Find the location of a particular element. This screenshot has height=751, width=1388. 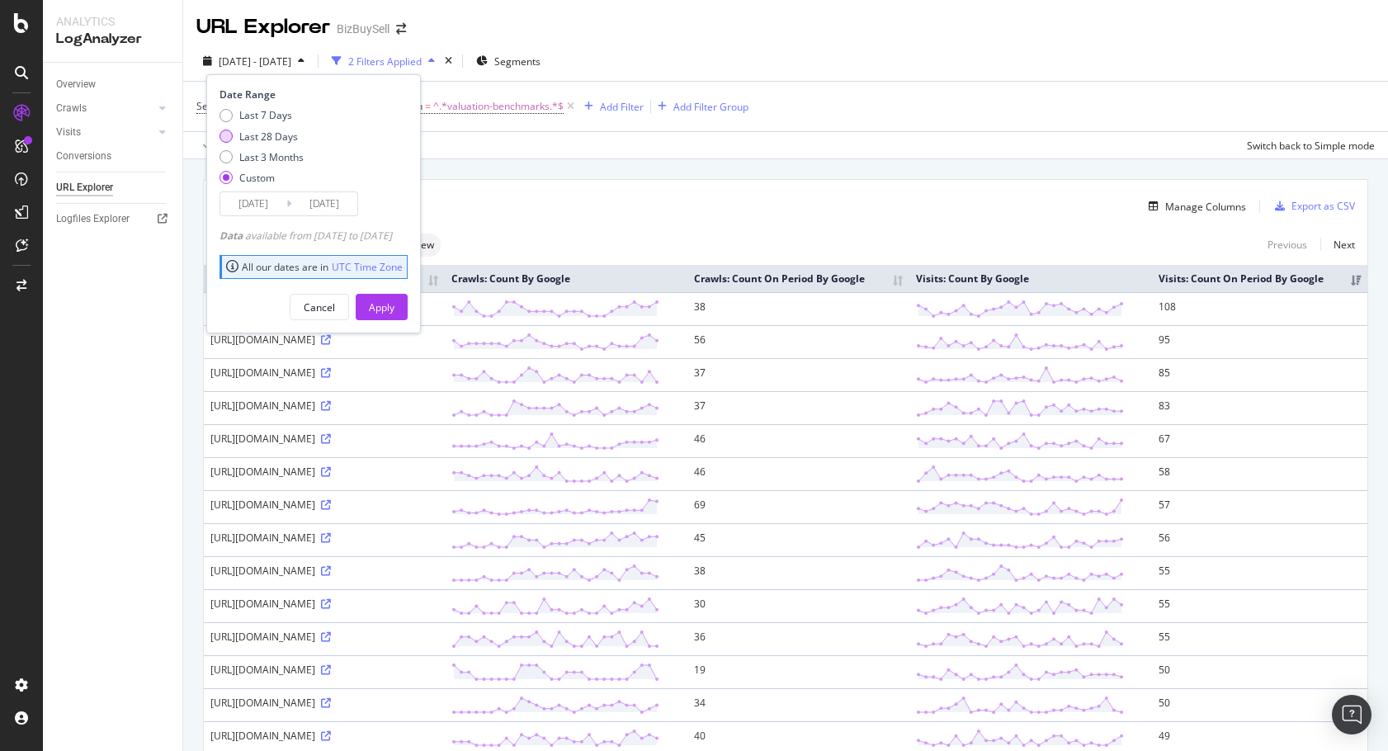

a: Crawls is located at coordinates (105, 108).